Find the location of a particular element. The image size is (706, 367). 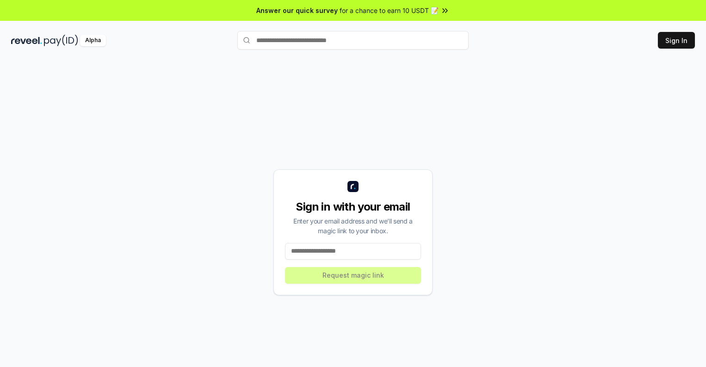

div: Enter your email address and we’ll send a magic link to your inbox. is located at coordinates (353, 226).